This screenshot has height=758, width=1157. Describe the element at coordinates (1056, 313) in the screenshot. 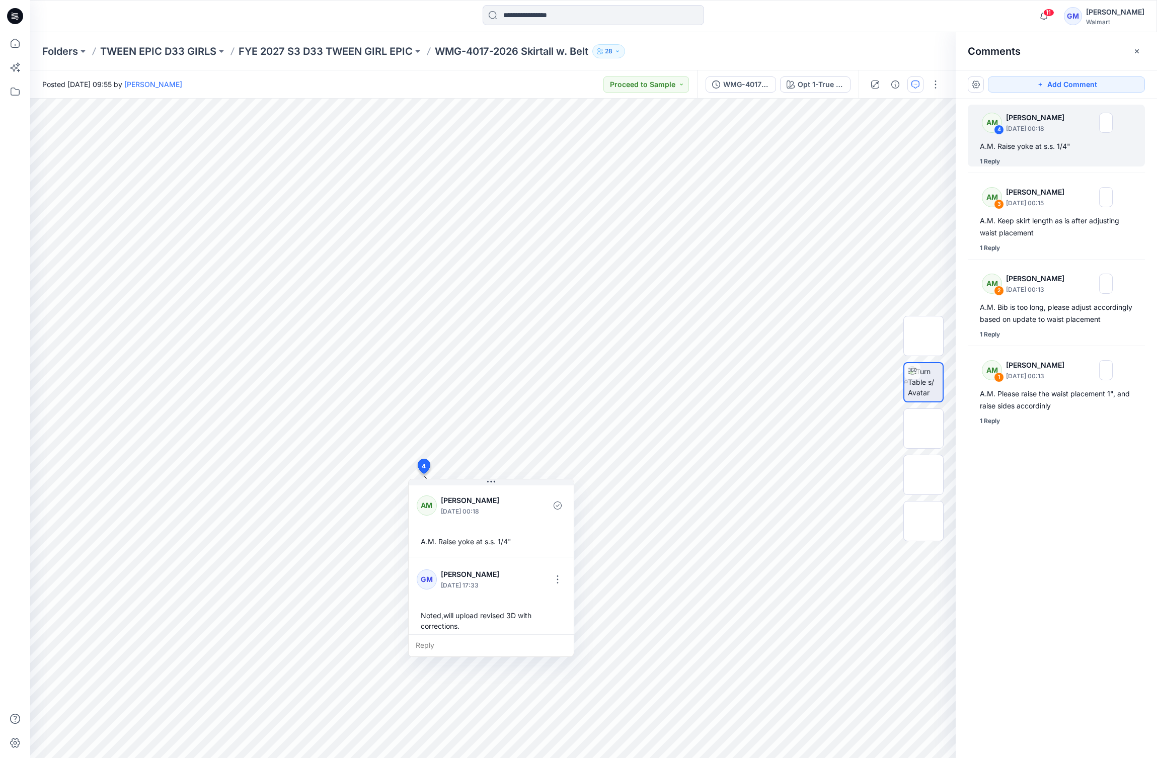

I see `div: A.M. Bib is too long, please adjust accordingly based on update to waist placement` at that location.